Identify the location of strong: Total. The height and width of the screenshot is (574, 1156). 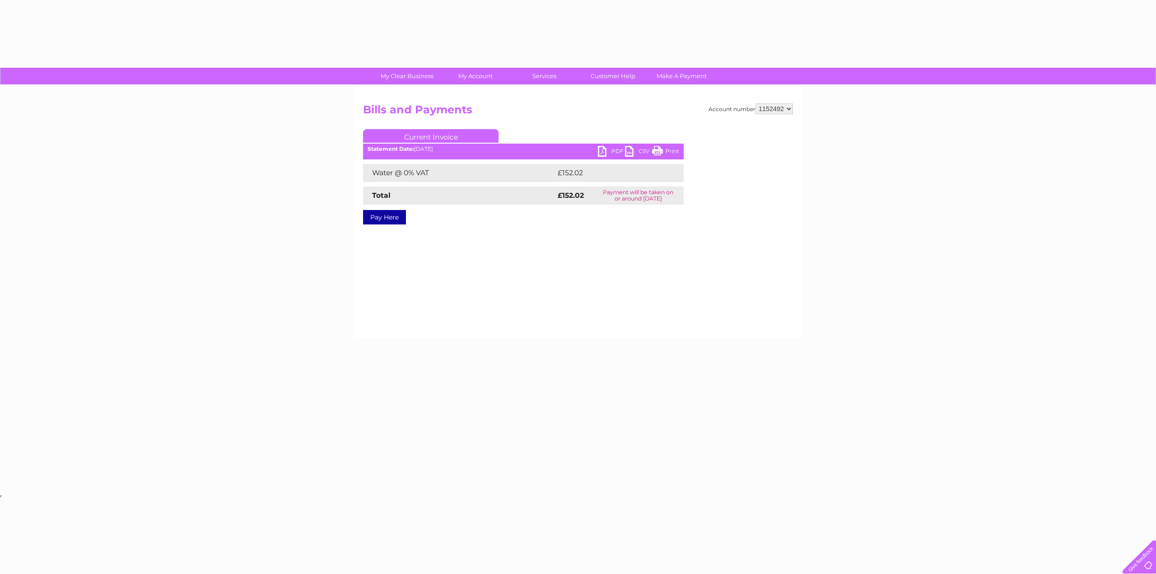
(381, 195).